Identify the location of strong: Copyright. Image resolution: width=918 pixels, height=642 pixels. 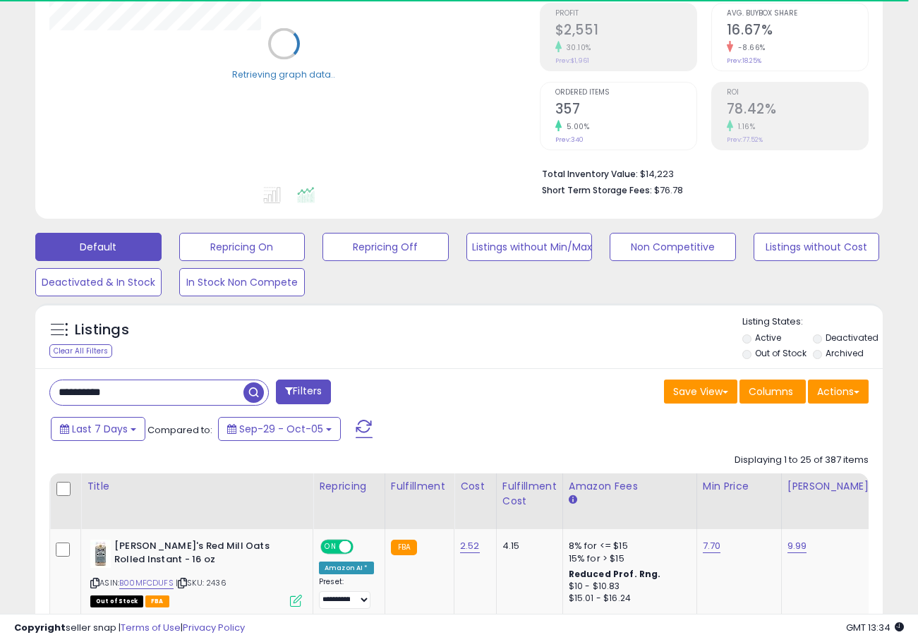
(39, 627).